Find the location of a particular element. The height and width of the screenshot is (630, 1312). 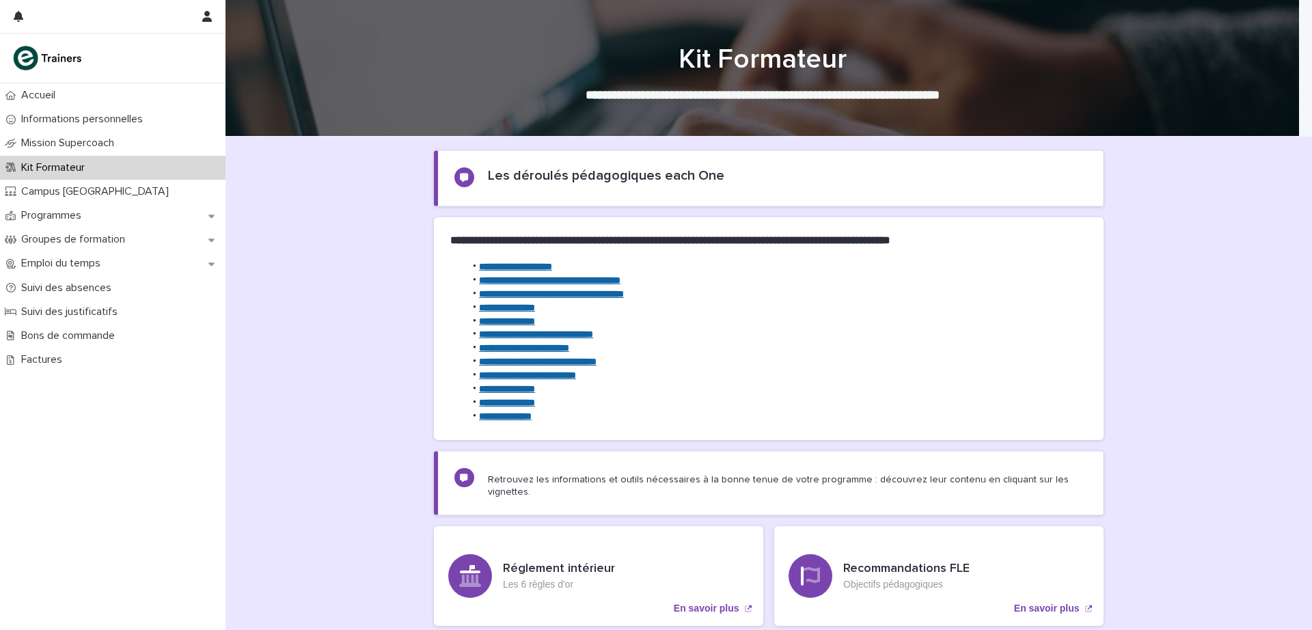

p: Bons de commande is located at coordinates (70, 335).